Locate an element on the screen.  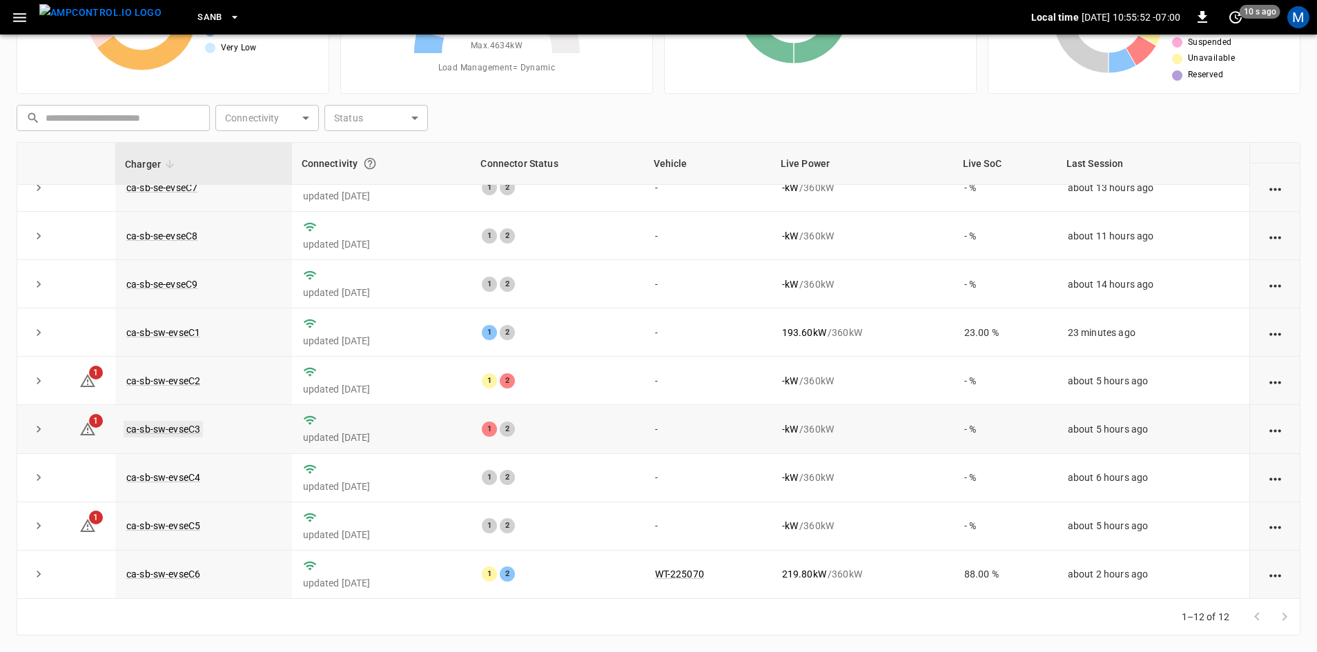
a: WT-225070 is located at coordinates (679, 574).